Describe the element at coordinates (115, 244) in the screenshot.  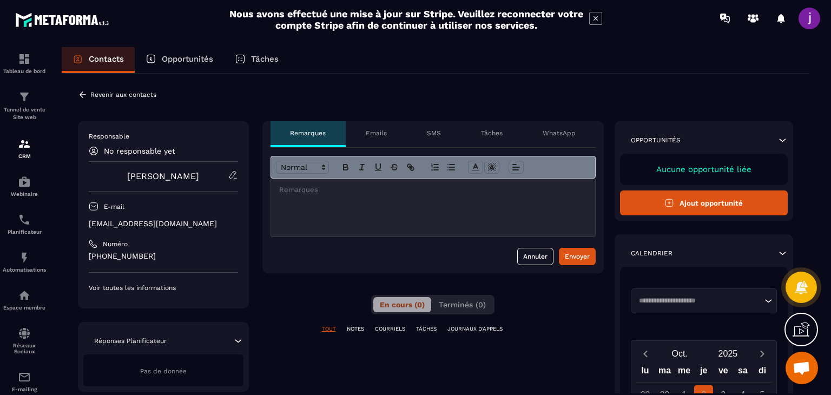
I see `p: Numéro` at that location.